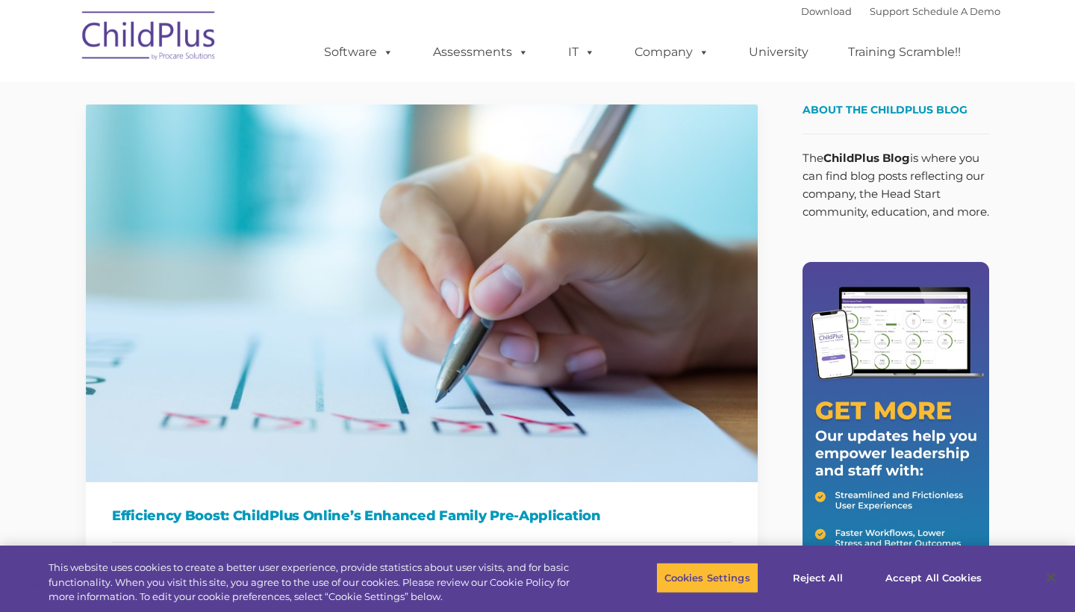 Image resolution: width=1075 pixels, height=612 pixels. Describe the element at coordinates (1051, 578) in the screenshot. I see `button: Close` at that location.